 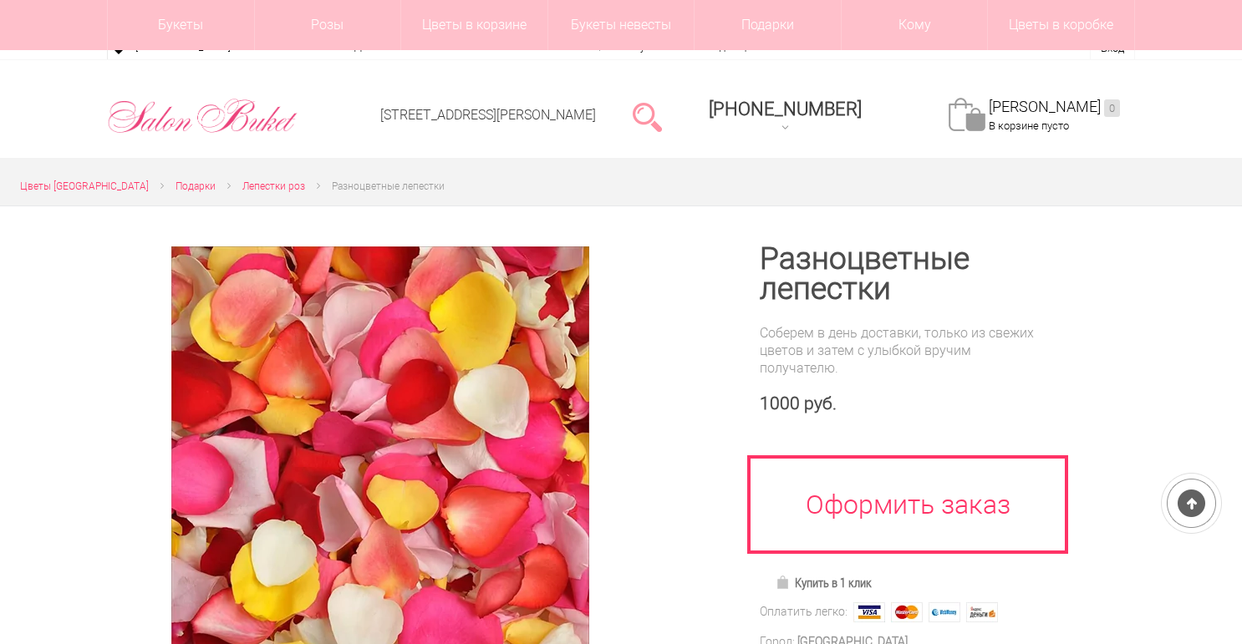 I want to click on span: В корзине пусто, so click(x=1028, y=125).